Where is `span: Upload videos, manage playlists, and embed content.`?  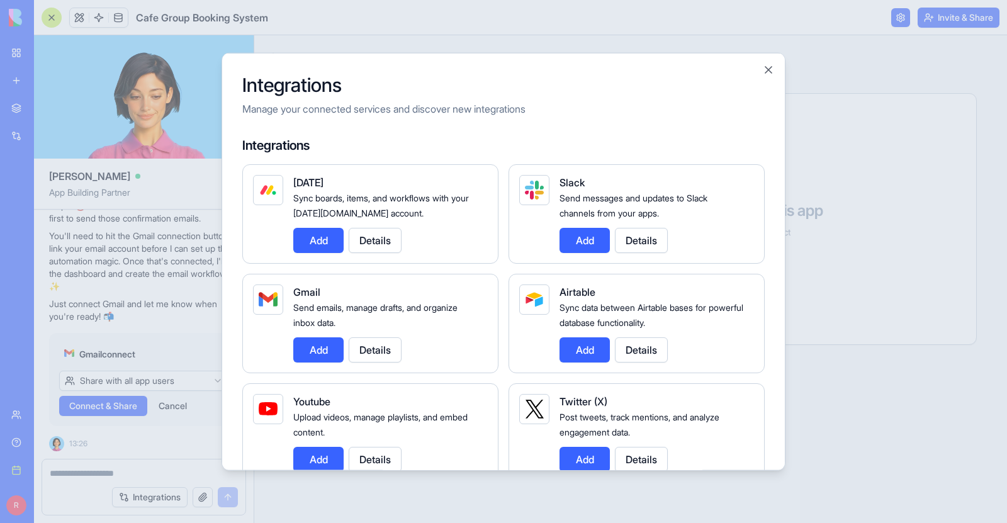
span: Upload videos, manage playlists, and embed content. is located at coordinates (380, 423).